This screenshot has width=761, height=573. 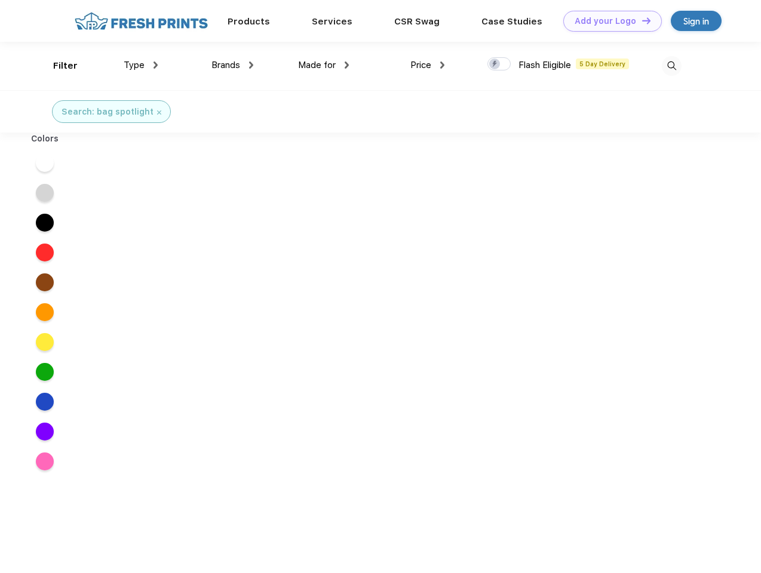 I want to click on img: desktop_search.svg, so click(x=671, y=66).